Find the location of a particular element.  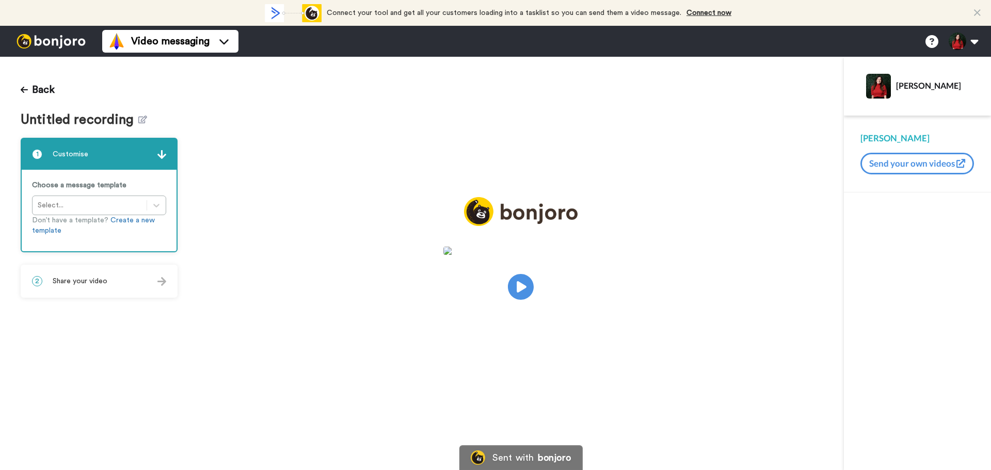

div: animation is located at coordinates (293, 13).